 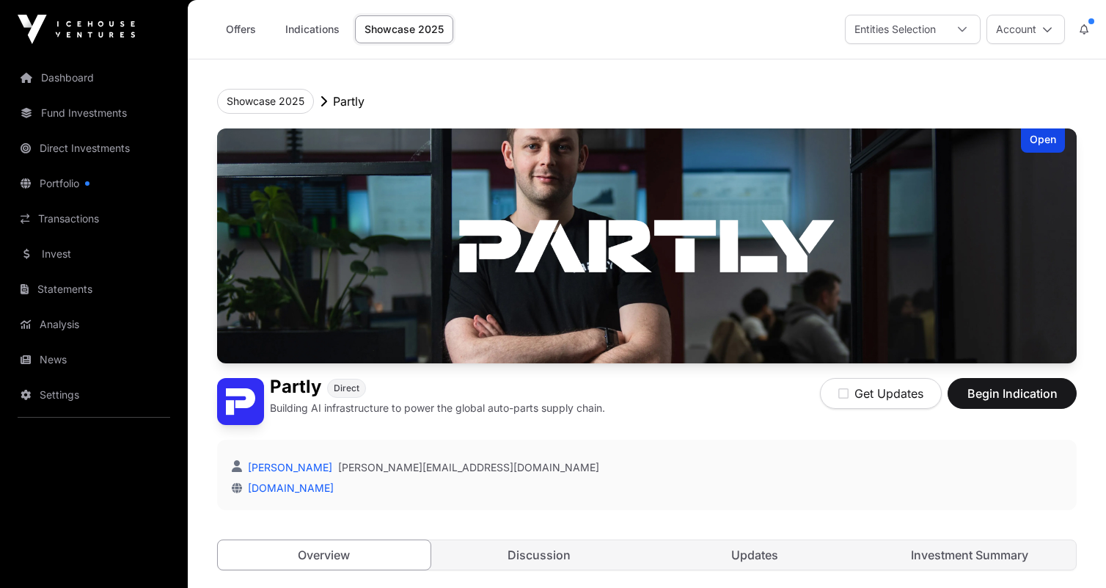 What do you see at coordinates (94, 148) in the screenshot?
I see `a: Direct Investments` at bounding box center [94, 148].